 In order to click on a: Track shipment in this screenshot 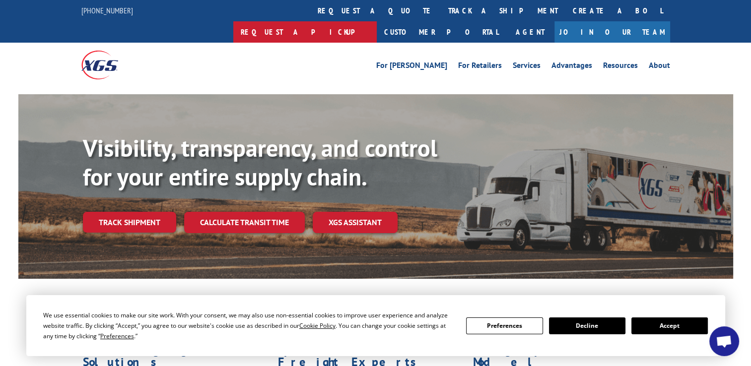, I will do `click(129, 222)`.